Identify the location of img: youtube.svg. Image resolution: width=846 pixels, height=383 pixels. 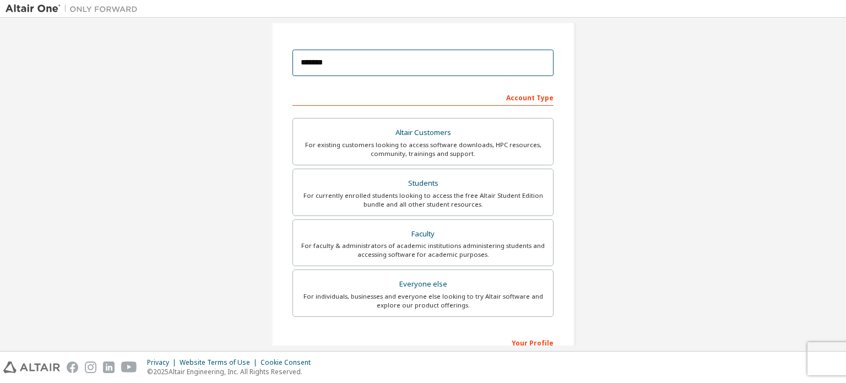
(129, 367).